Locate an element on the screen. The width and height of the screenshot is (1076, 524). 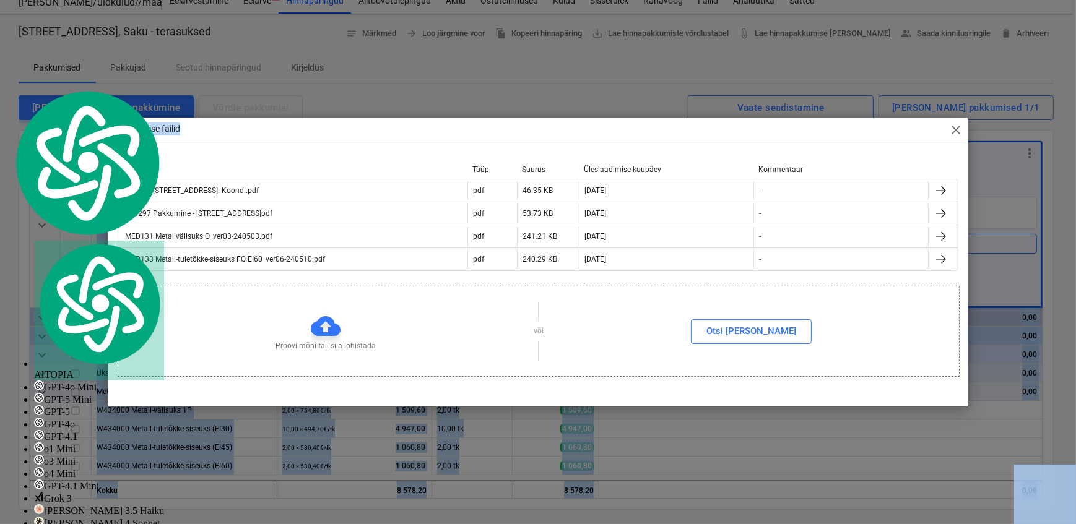
span: close is located at coordinates (956, 130).